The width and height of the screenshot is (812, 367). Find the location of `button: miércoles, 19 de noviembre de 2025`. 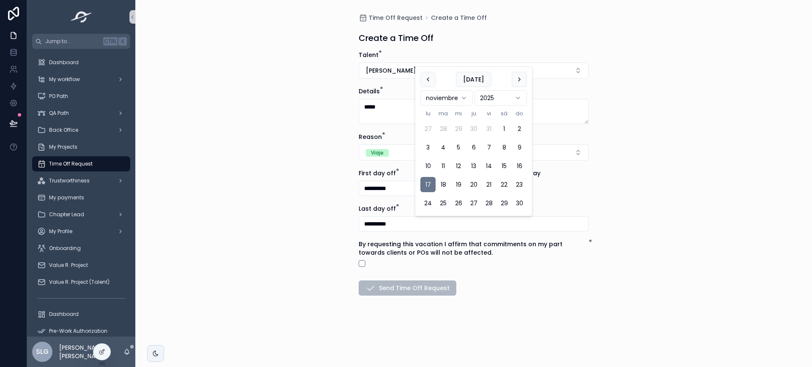

button: miércoles, 19 de noviembre de 2025 is located at coordinates (458, 185).